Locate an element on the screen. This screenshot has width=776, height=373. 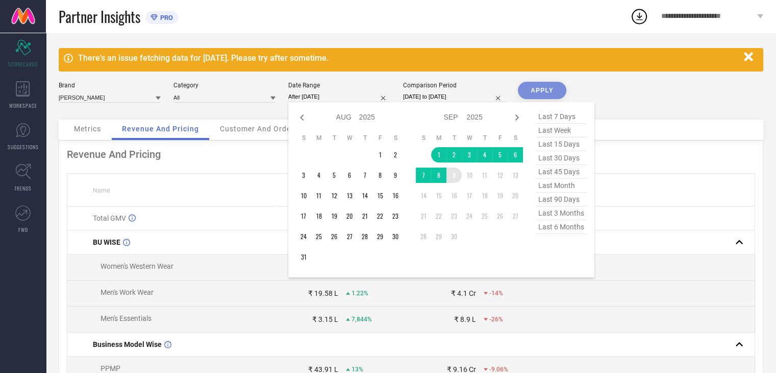
td: Fri Sep 19 2025 is located at coordinates (500, 196).